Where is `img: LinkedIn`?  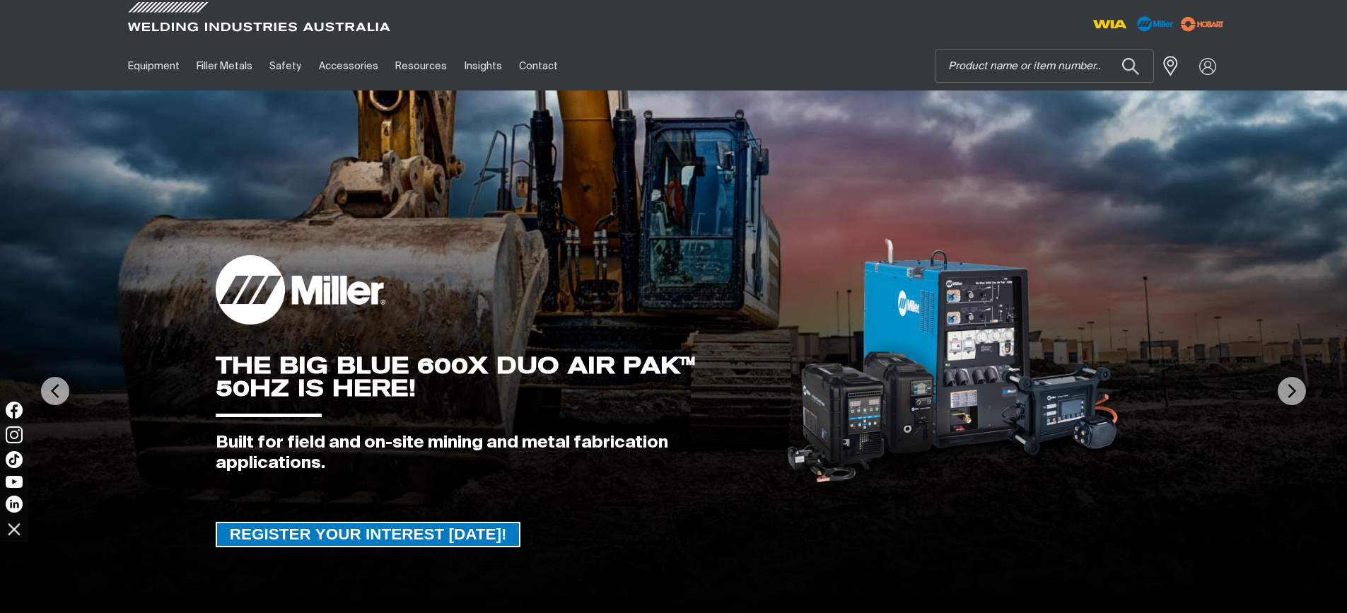
img: LinkedIn is located at coordinates (14, 504).